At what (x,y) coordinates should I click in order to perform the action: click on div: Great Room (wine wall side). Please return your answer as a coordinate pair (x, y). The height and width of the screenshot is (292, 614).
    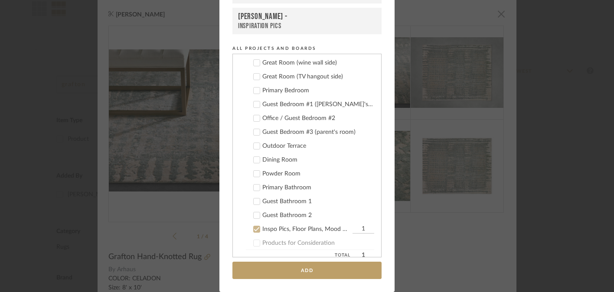
    Looking at the image, I should click on (318, 63).